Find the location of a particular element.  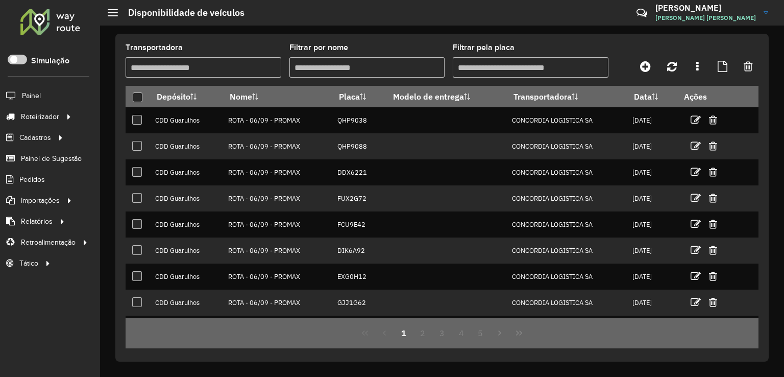

button: 3 is located at coordinates (442, 333).